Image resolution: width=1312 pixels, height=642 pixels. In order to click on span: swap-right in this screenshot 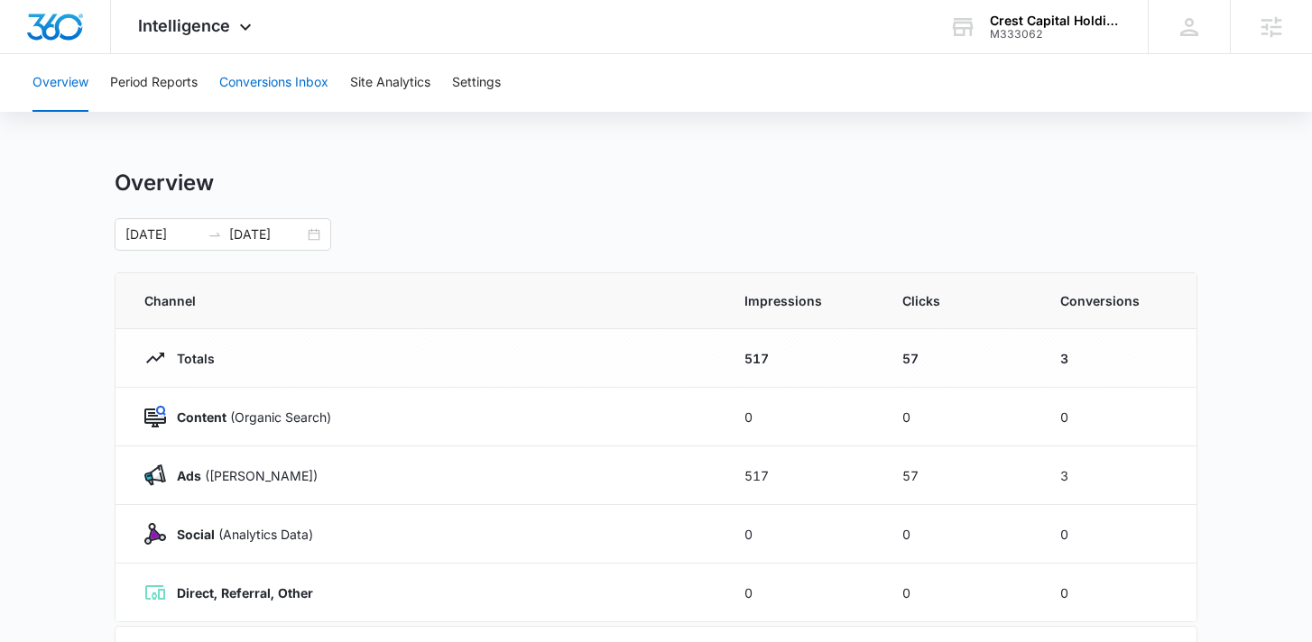, I will do `click(215, 235)`.